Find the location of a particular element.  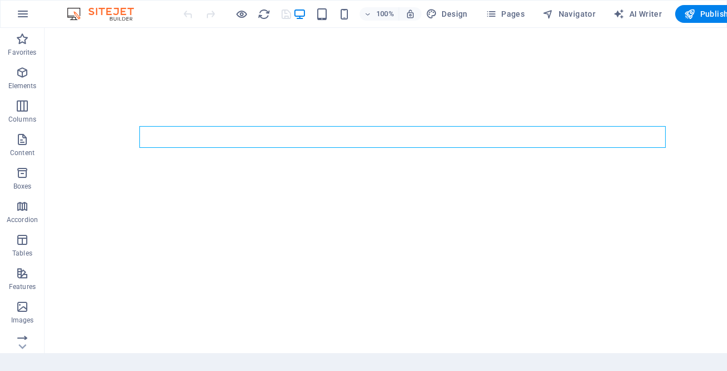

p: Images is located at coordinates (22, 320).